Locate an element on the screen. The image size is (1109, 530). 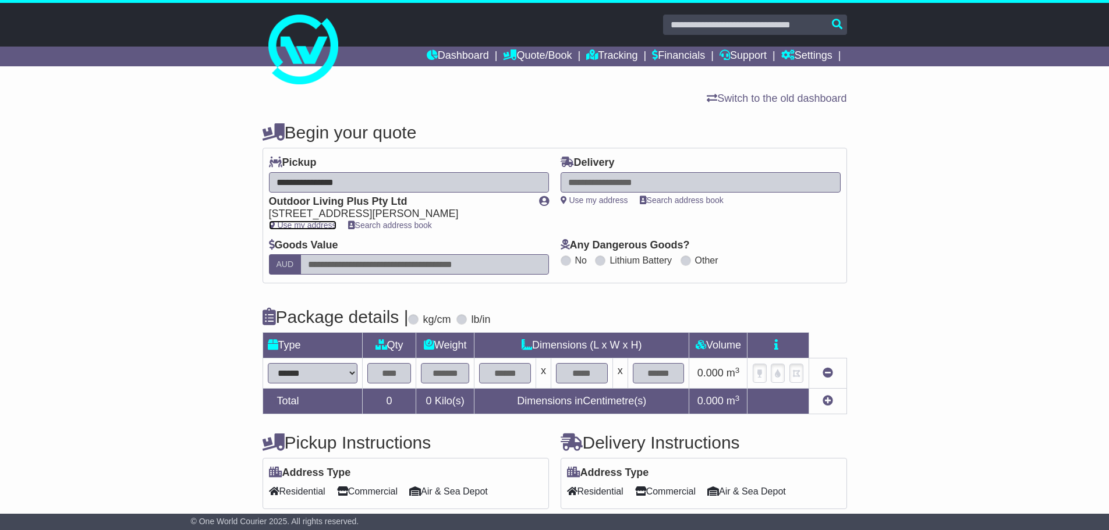
a: Add new item is located at coordinates (828, 401).